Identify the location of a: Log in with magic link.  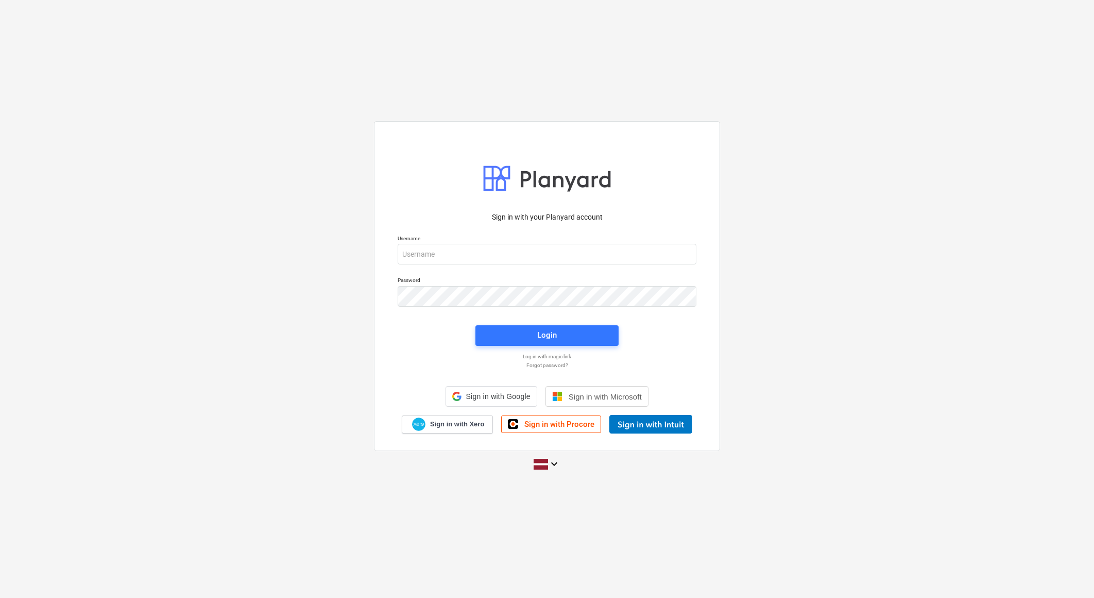
(547, 356).